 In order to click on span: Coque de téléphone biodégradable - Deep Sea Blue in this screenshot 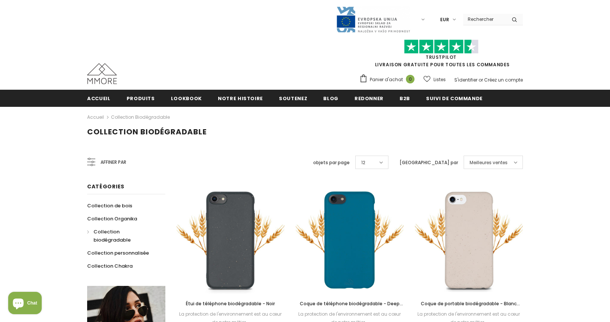, I will do `click(351, 308)`.